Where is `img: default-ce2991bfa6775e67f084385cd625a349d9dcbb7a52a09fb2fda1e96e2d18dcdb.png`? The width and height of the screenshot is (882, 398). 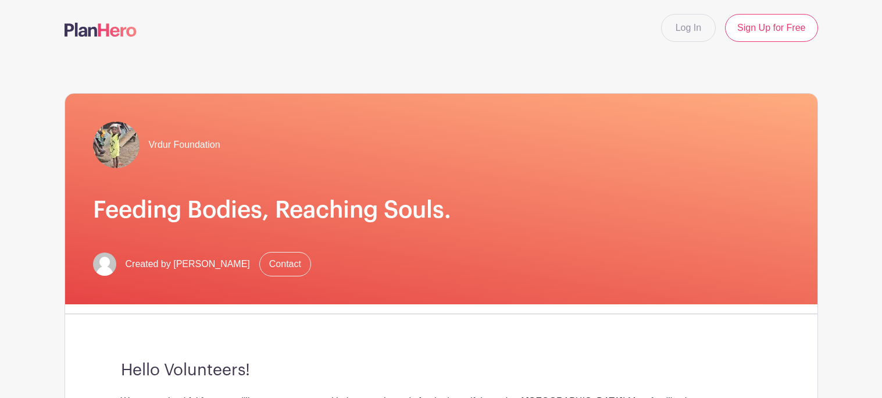
img: default-ce2991bfa6775e67f084385cd625a349d9dcbb7a52a09fb2fda1e96e2d18dcdb.png is located at coordinates (105, 264).